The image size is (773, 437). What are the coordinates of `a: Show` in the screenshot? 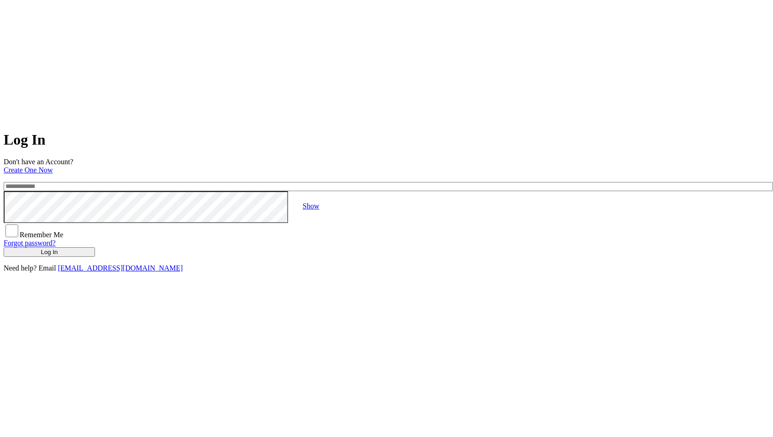 It's located at (311, 206).